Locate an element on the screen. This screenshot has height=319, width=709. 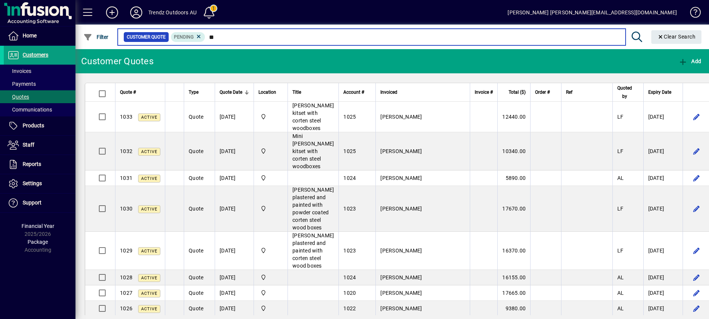
a: Settings is located at coordinates (40, 183).